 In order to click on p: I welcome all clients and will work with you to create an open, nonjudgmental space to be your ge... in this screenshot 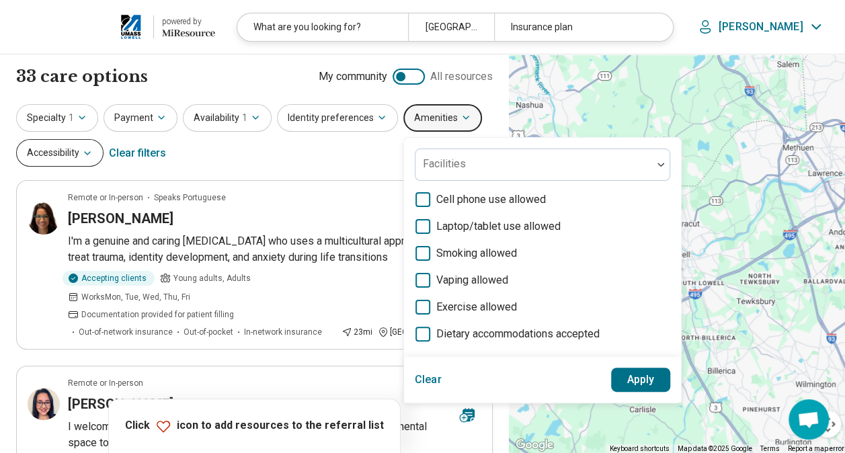, I will do `click(274, 435)`.